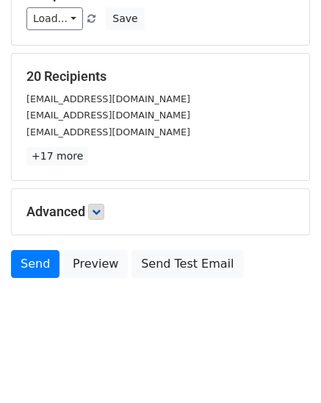 Image resolution: width=321 pixels, height=403 pixels. What do you see at coordinates (125, 18) in the screenshot?
I see `button: Save` at bounding box center [125, 18].